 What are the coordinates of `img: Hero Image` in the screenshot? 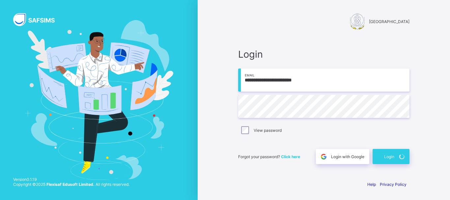 It's located at (99, 100).